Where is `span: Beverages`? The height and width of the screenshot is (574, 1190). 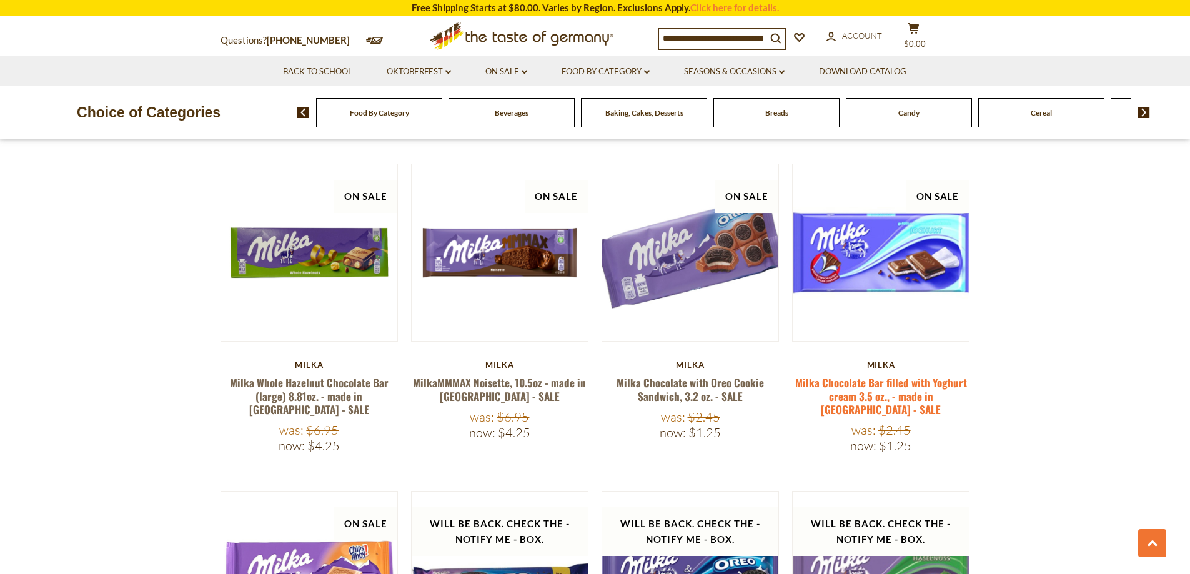
span: Beverages is located at coordinates (512, 112).